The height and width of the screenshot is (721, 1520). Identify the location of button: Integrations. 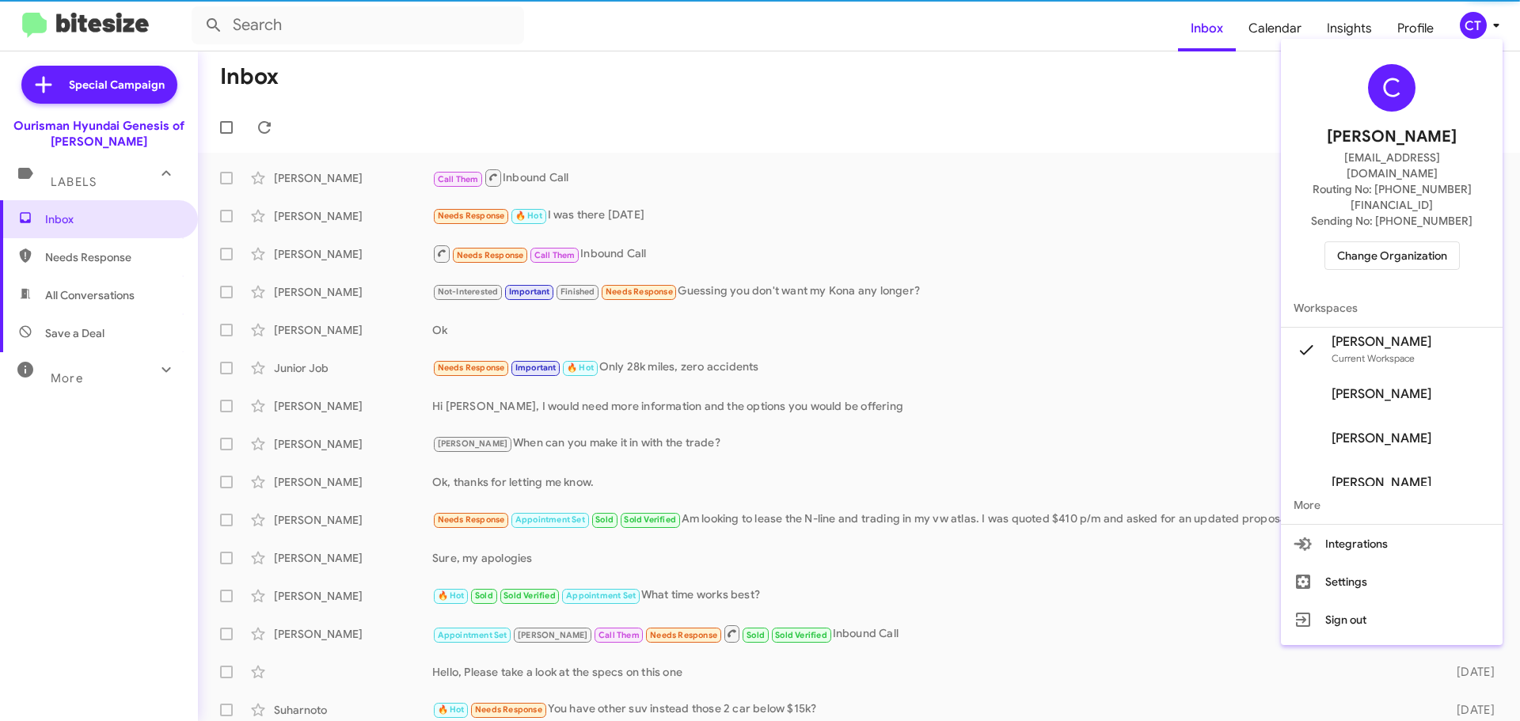
(1391, 544).